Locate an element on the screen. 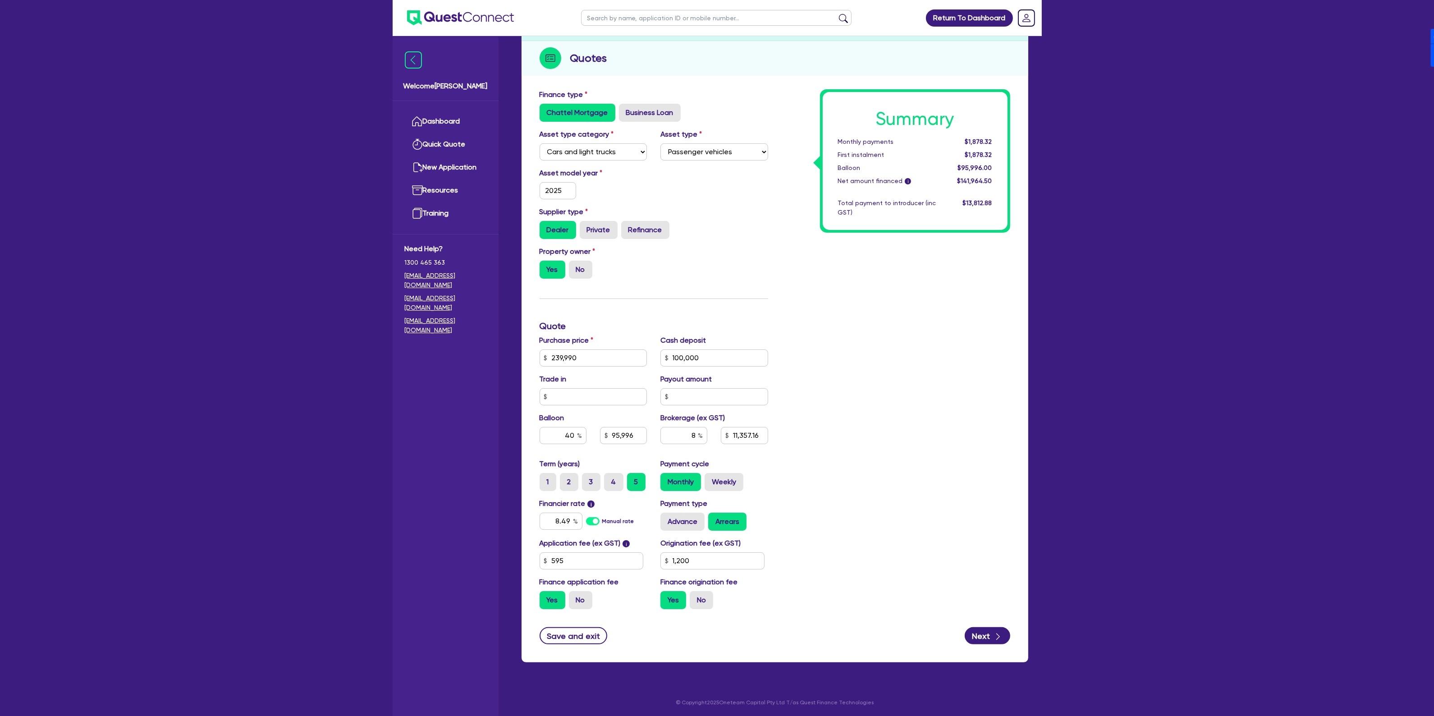 Image resolution: width=1434 pixels, height=716 pixels. label: Manual rate is located at coordinates (618, 521).